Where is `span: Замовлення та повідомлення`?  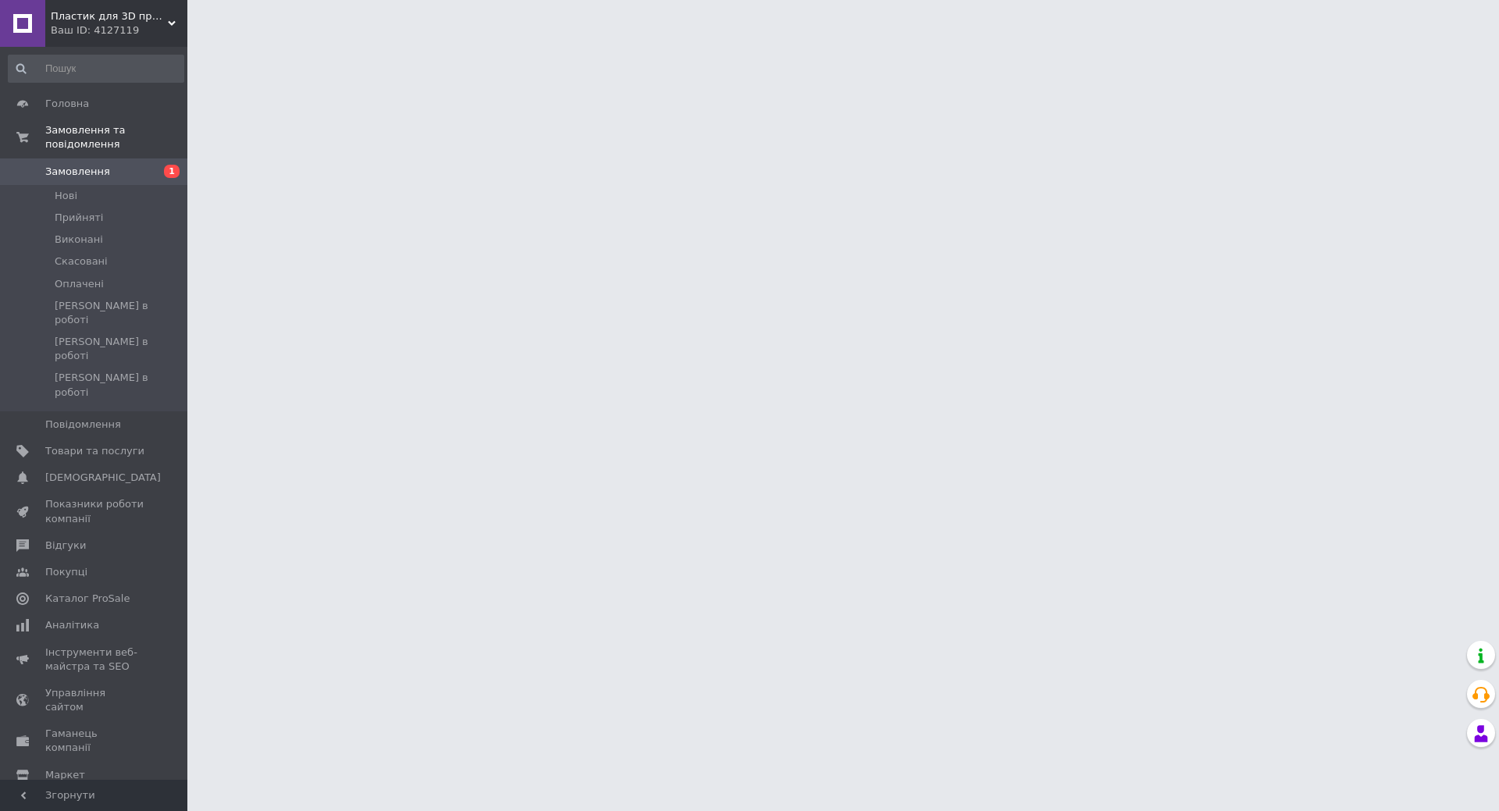
span: Замовлення та повідомлення is located at coordinates (116, 137).